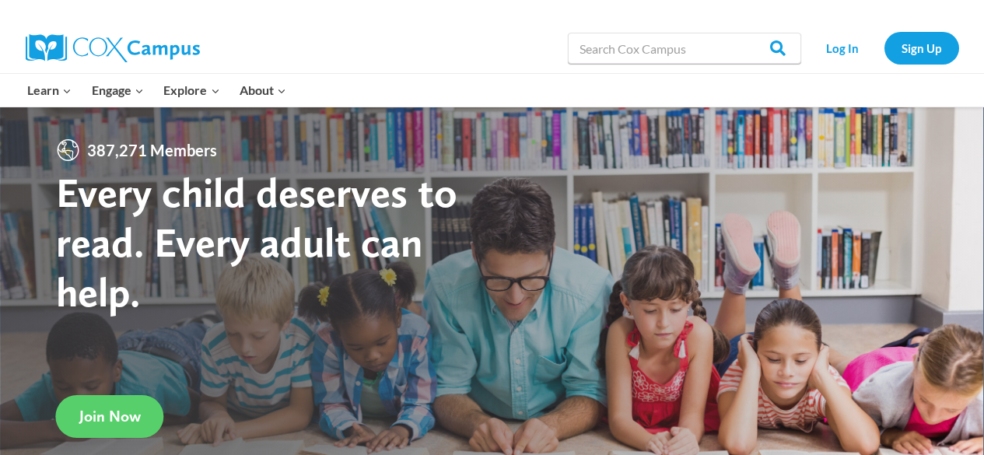 The image size is (984, 455). What do you see at coordinates (117, 90) in the screenshot?
I see `span: Engage` at bounding box center [117, 90].